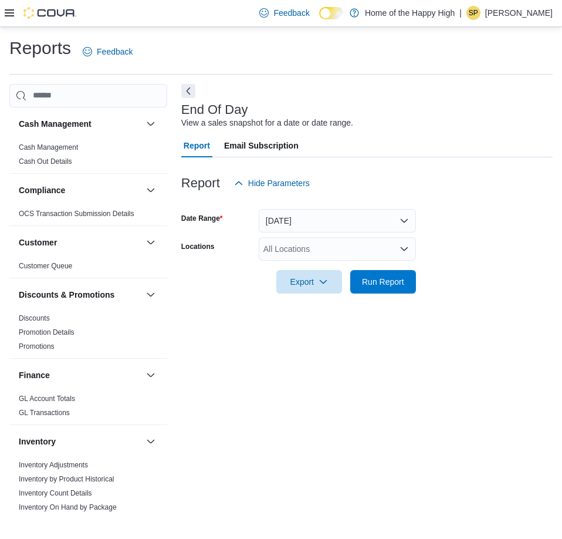 The width and height of the screenshot is (562, 539). Describe the element at coordinates (198, 246) in the screenshot. I see `label: Locations` at that location.